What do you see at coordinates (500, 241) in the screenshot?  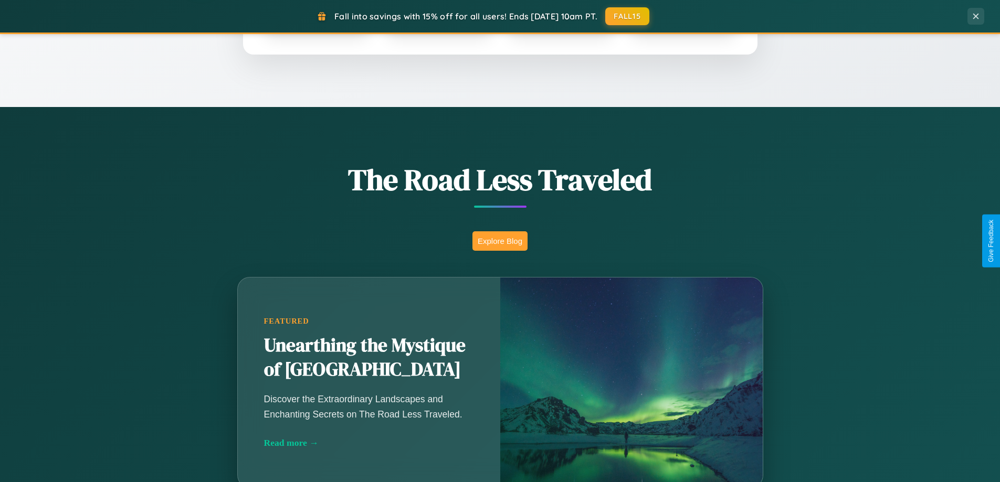 I see `button: Explore Blog` at bounding box center [500, 241].